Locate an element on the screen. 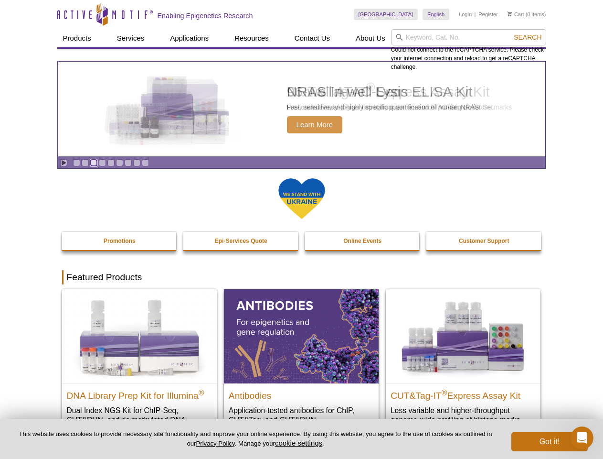  a: Toggle autoplay is located at coordinates (64, 162).